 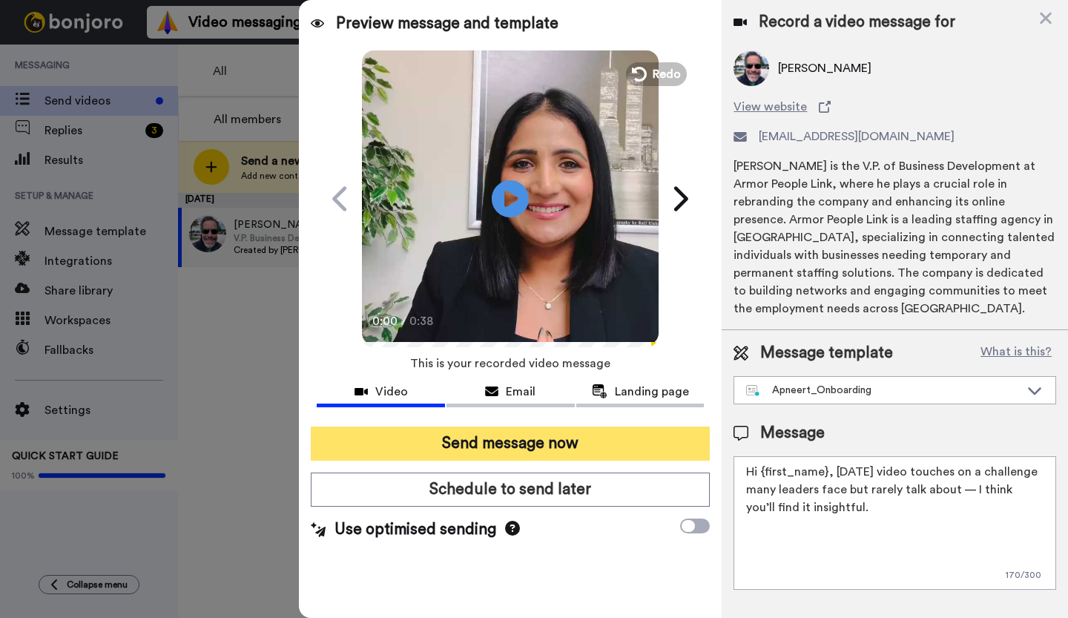 What do you see at coordinates (770, 107) in the screenshot?
I see `span: View website` at bounding box center [770, 107].